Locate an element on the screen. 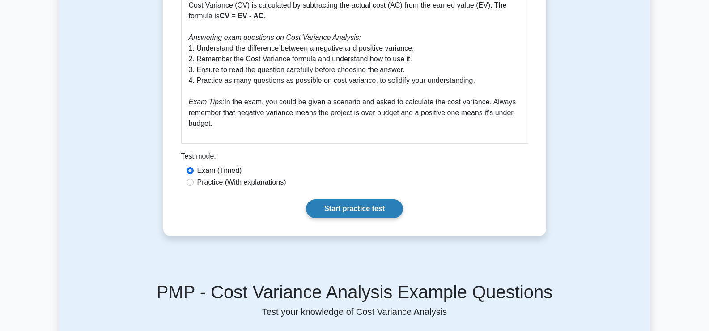  div: Test mode: is located at coordinates (355, 158).